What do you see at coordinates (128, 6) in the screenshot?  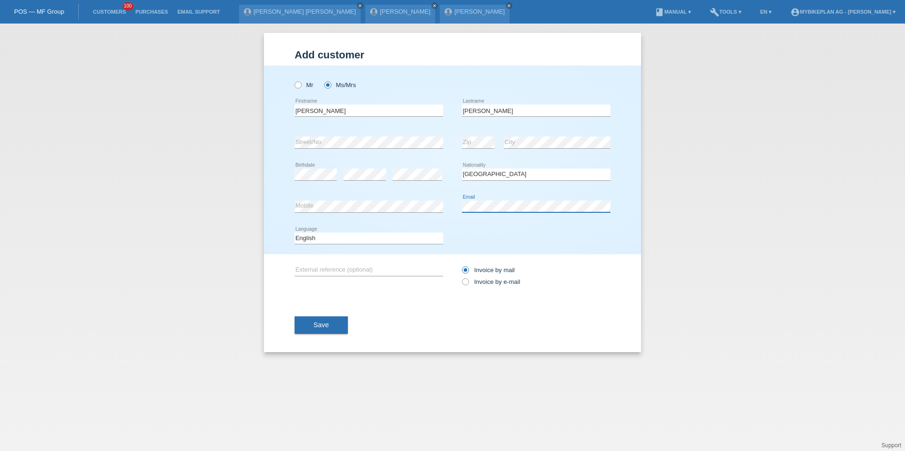 I see `span: 100` at bounding box center [128, 6].